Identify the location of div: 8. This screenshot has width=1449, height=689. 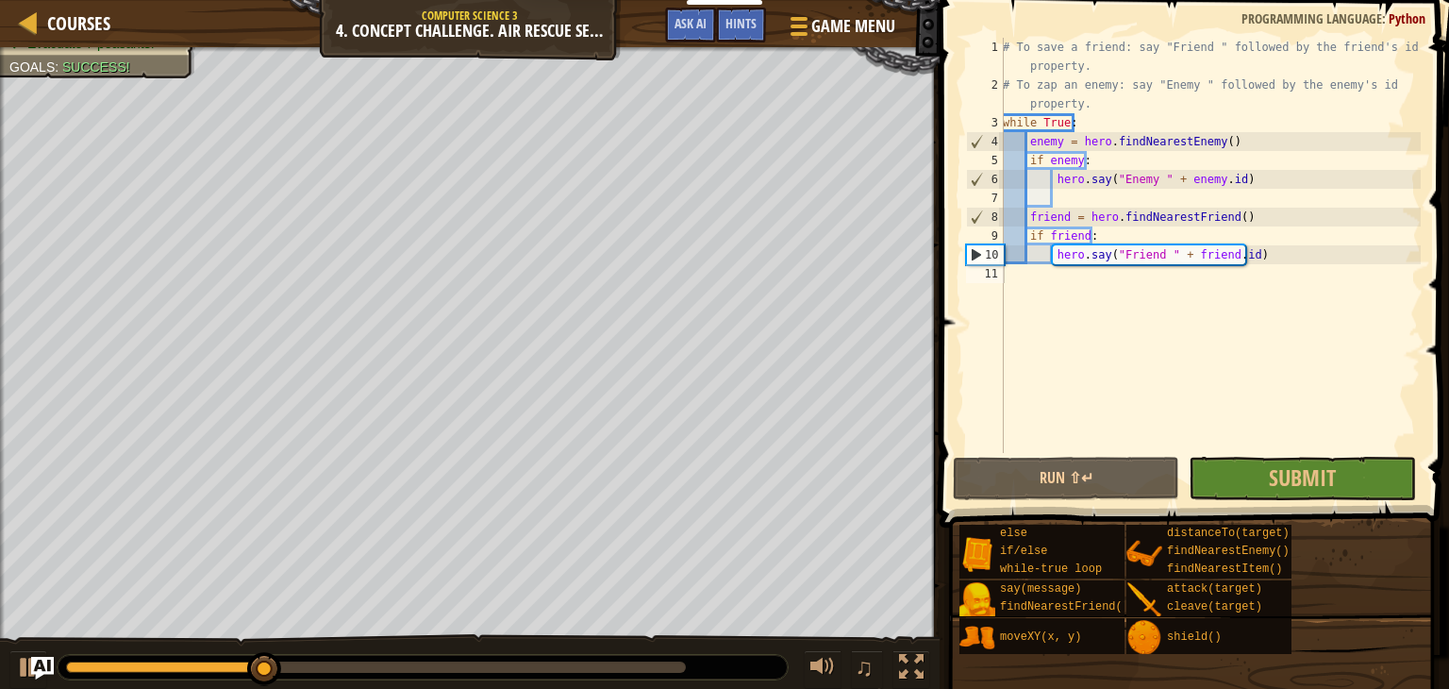
(985, 217).